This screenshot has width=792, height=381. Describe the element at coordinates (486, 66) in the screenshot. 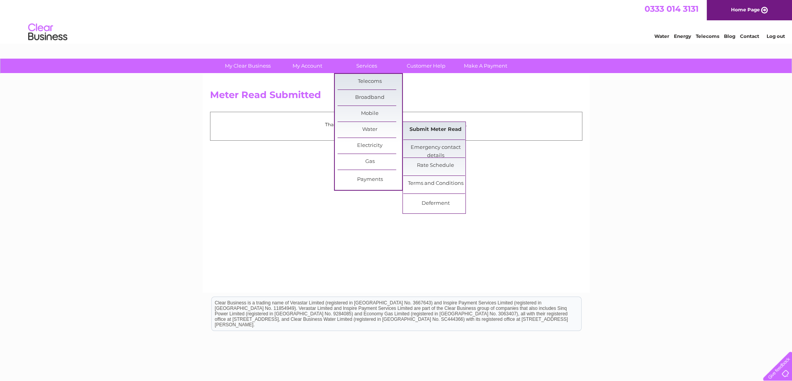

I see `a: Make A Payment` at that location.